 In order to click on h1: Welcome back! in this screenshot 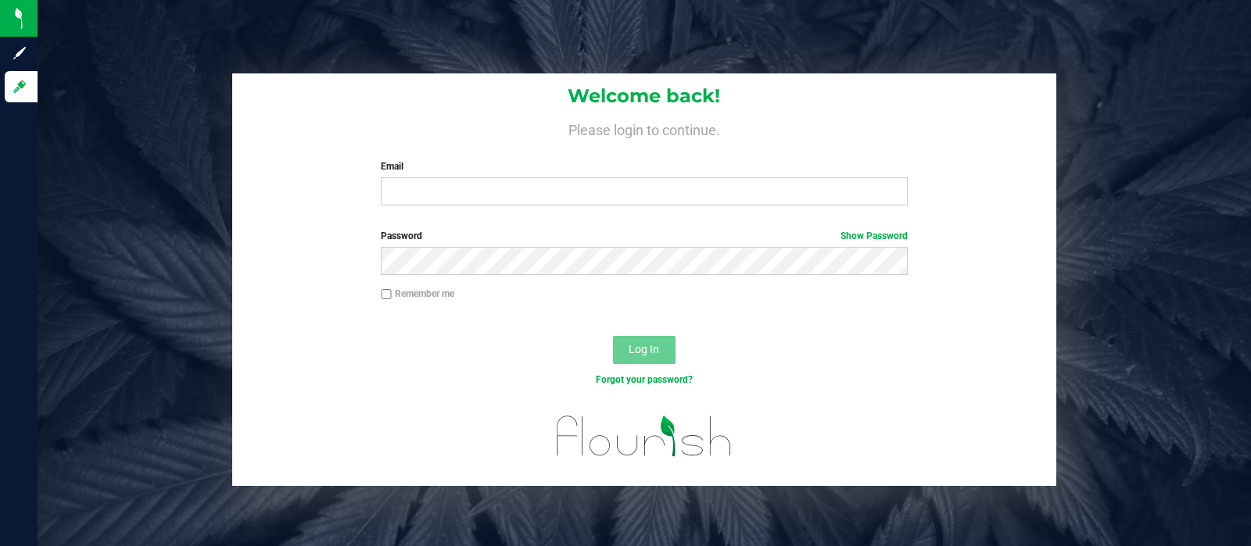, I will do `click(644, 96)`.